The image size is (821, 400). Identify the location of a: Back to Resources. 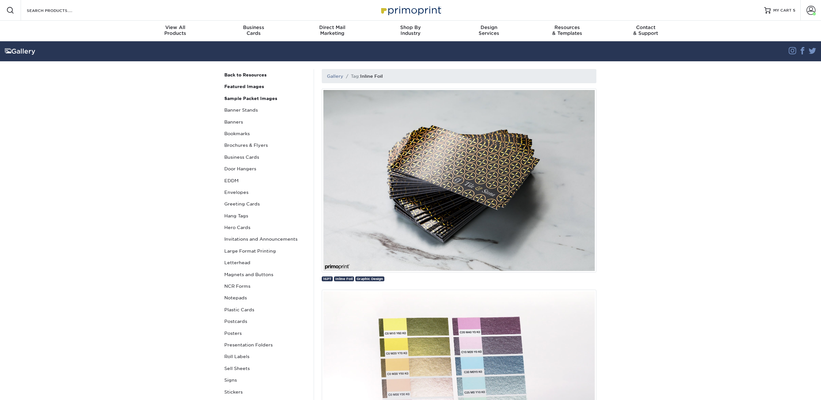
(265, 75).